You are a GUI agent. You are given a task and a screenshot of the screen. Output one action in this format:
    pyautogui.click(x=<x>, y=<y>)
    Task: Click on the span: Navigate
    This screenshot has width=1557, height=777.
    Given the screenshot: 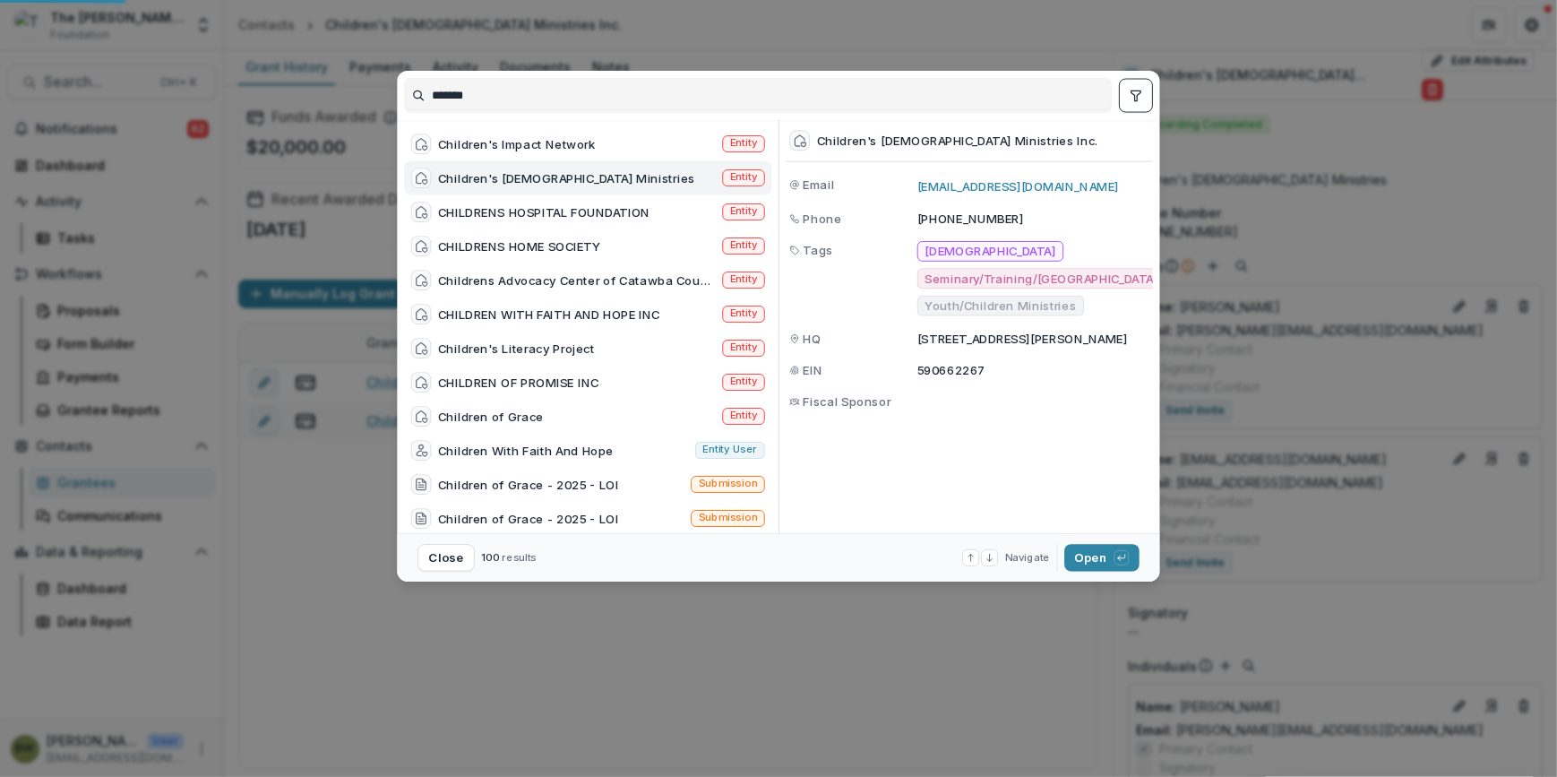 What is the action you would take?
    pyautogui.click(x=1027, y=557)
    